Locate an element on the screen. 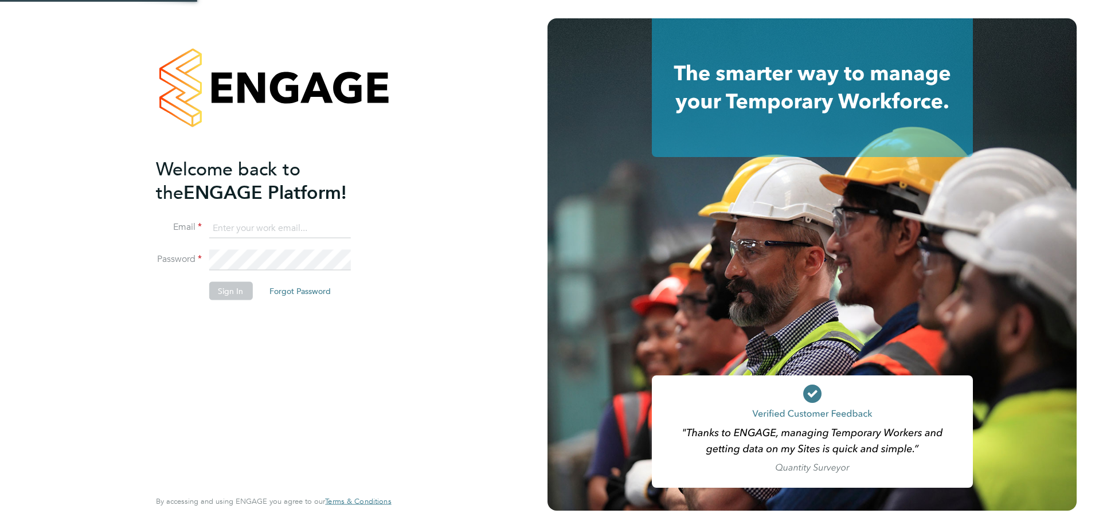 Image resolution: width=1095 pixels, height=529 pixels. button: Sign In is located at coordinates (230, 291).